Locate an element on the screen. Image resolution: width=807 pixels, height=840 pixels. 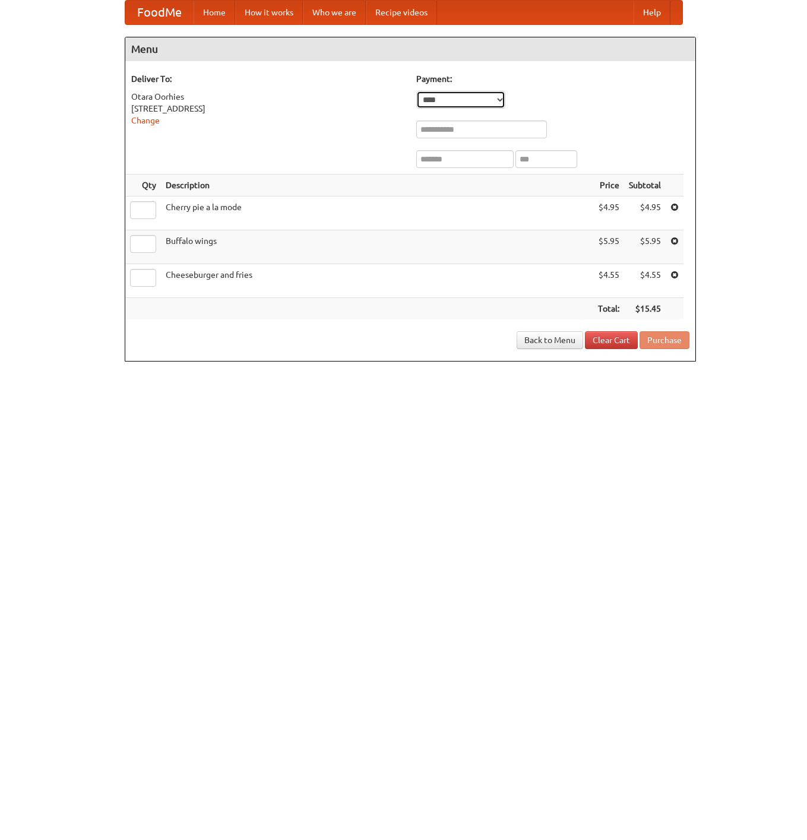
td: Buffalo wings is located at coordinates (377, 247).